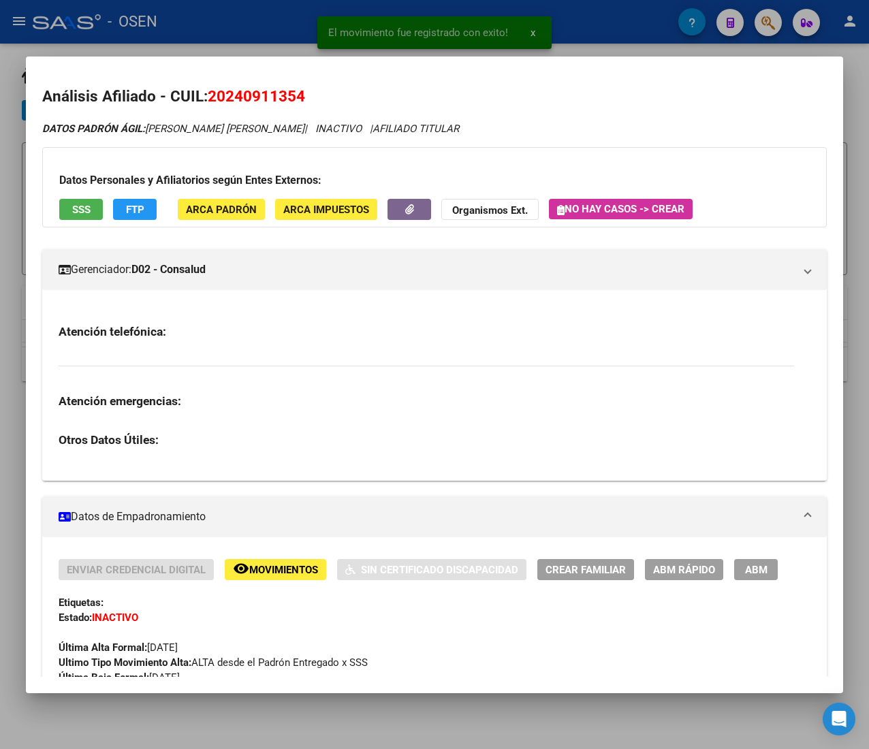  Describe the element at coordinates (490, 211) in the screenshot. I see `strong: Organismos Ext.` at that location.